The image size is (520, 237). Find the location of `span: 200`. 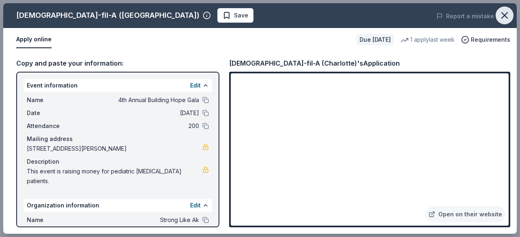

span: 200 is located at coordinates (140, 126).